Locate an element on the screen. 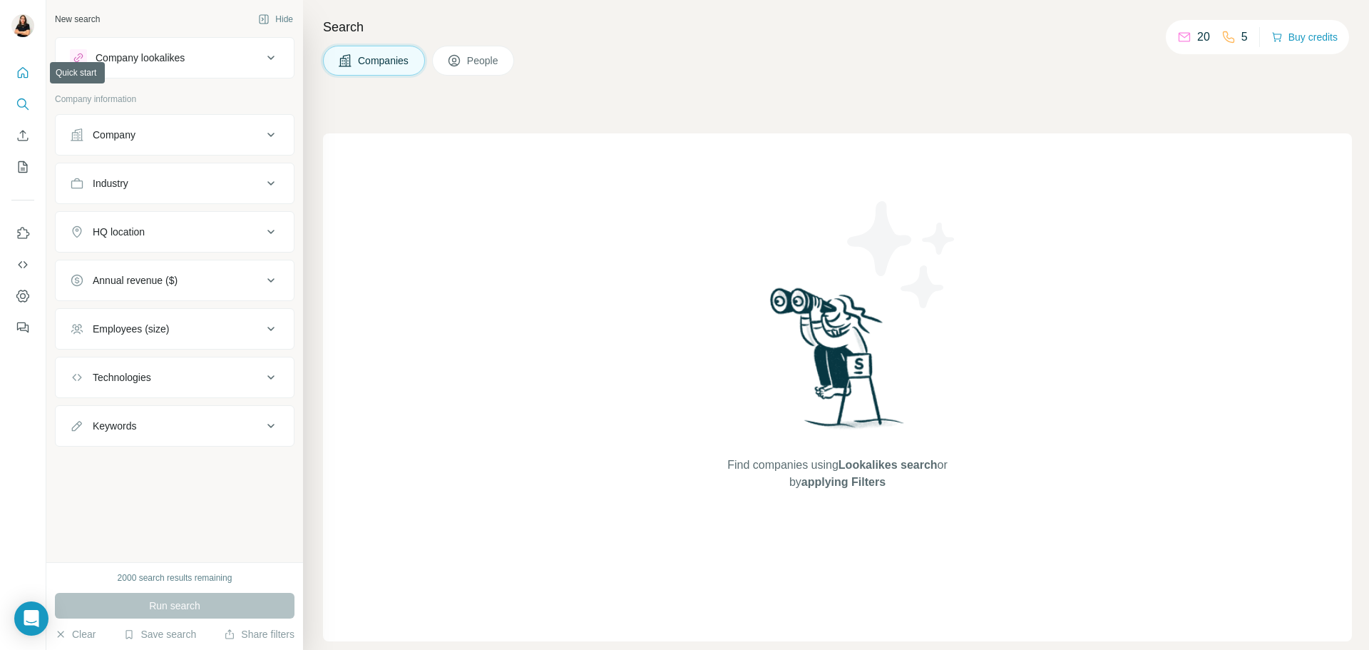 Image resolution: width=1369 pixels, height=650 pixels. span: Find companies using or by is located at coordinates (837, 474).